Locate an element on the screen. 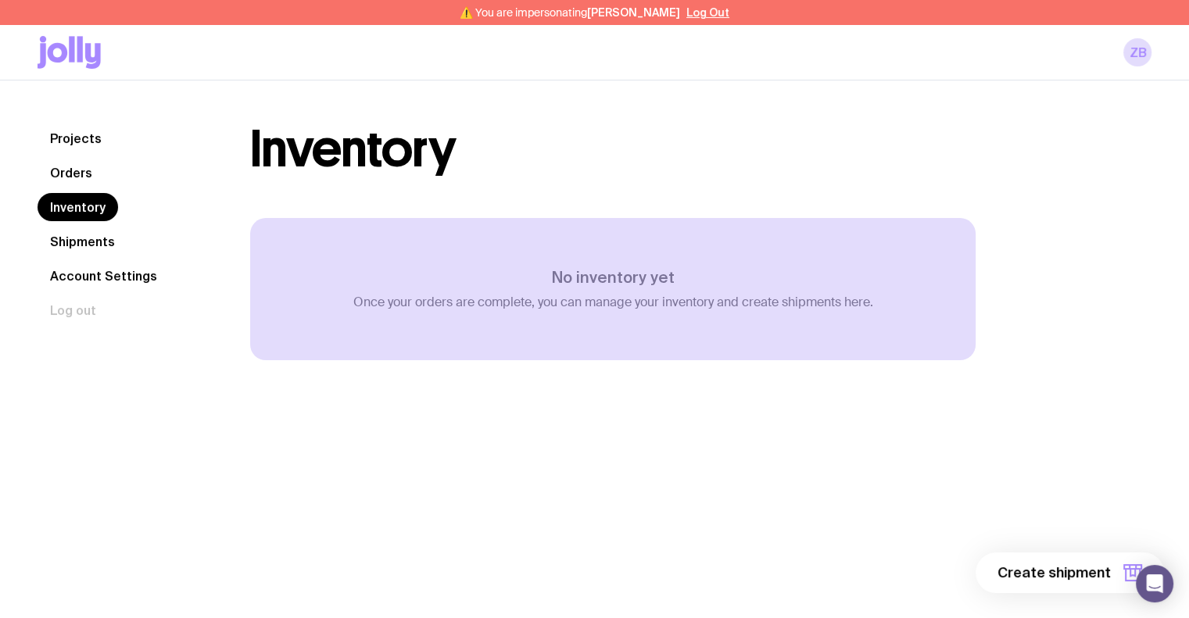 This screenshot has width=1189, height=618. a: Account Settings is located at coordinates (103, 276).